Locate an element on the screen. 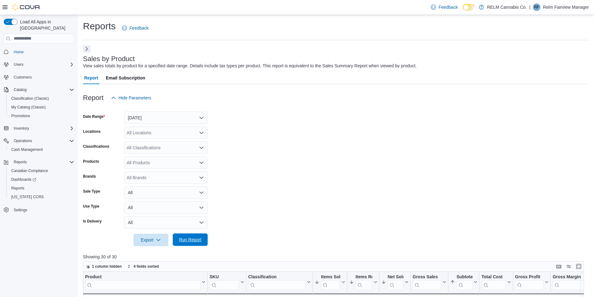 Image resolution: width=594 pixels, height=297 pixels. a: My Catalog (Classic) is located at coordinates (28, 107).